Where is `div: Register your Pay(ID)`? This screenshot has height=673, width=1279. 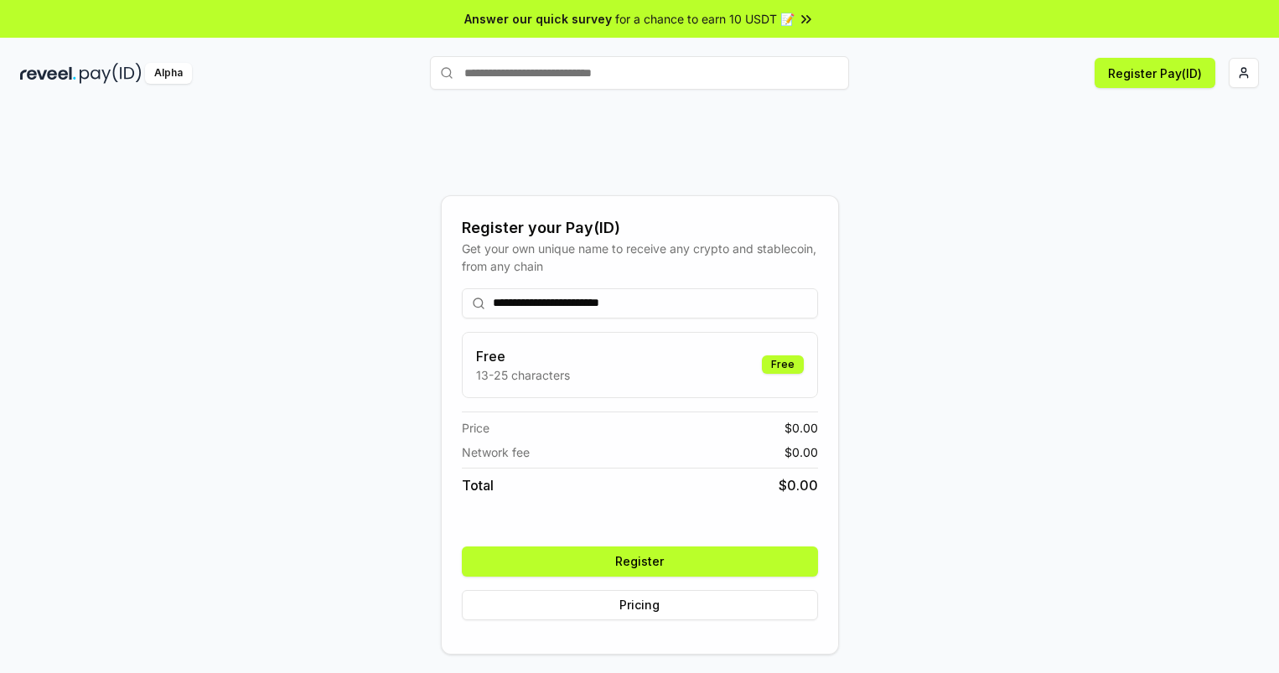
div: Register your Pay(ID) is located at coordinates (639, 228).